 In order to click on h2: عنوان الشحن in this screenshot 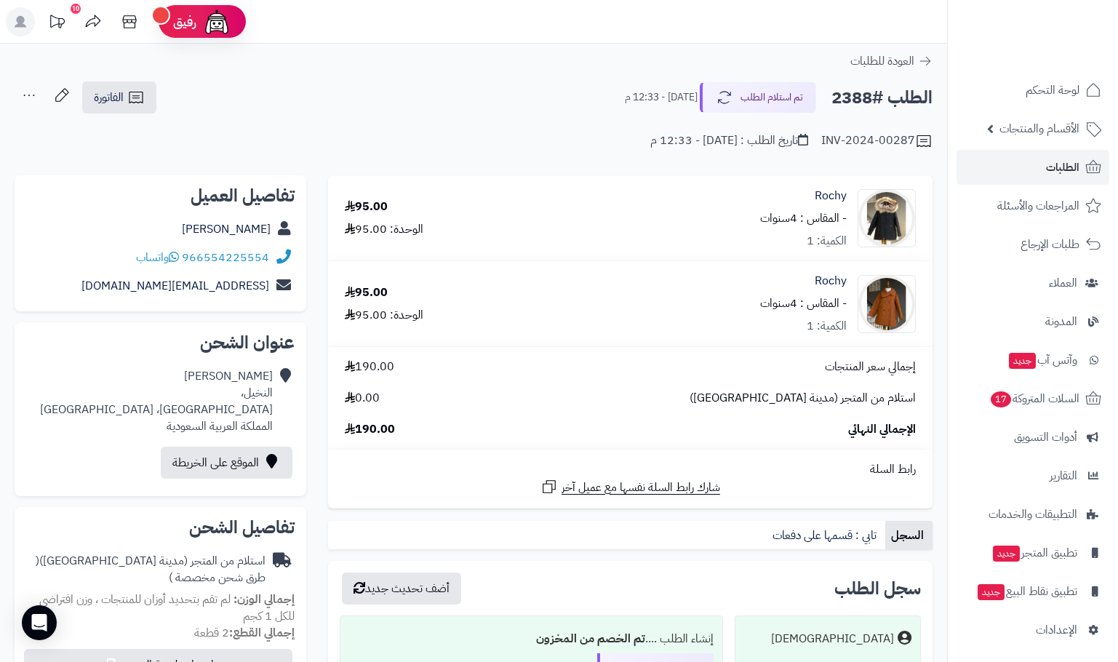, I will do `click(160, 342)`.